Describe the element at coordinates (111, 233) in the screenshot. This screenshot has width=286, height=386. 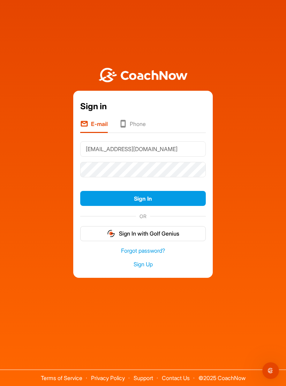
I see `img: gg_logo` at that location.